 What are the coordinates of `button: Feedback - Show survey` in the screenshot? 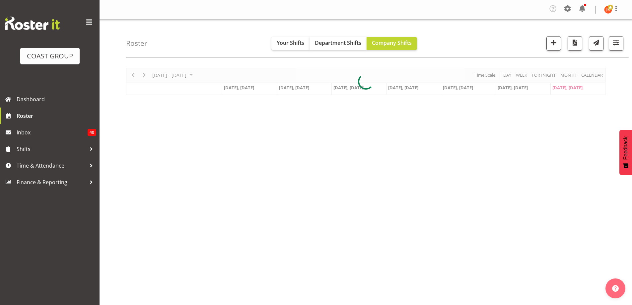 It's located at (626, 152).